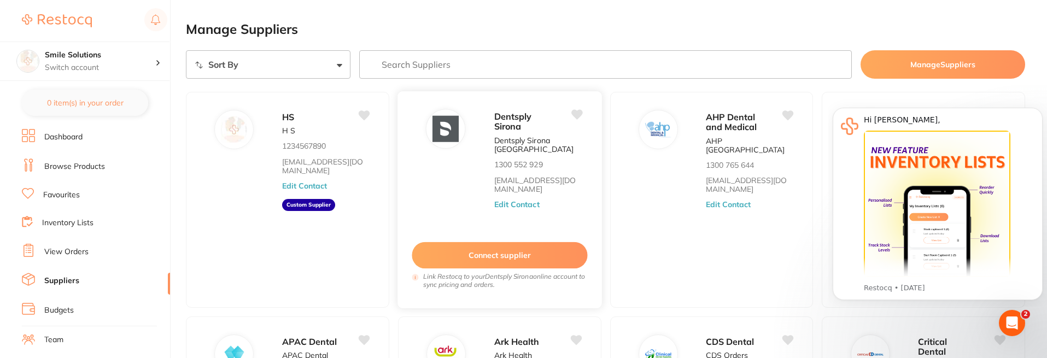 This screenshot has height=358, width=1047. I want to click on p: Switch account, so click(100, 68).